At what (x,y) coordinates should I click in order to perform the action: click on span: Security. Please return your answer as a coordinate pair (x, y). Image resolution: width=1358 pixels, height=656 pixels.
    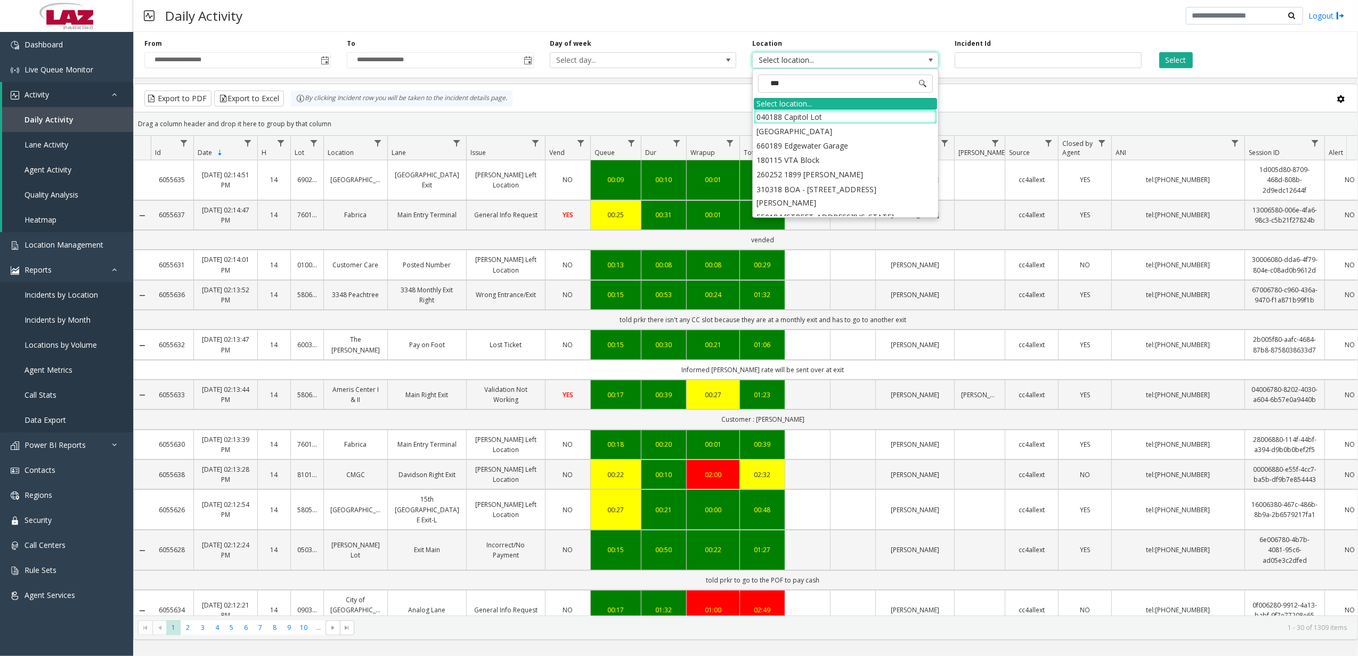
    Looking at the image, I should click on (38, 520).